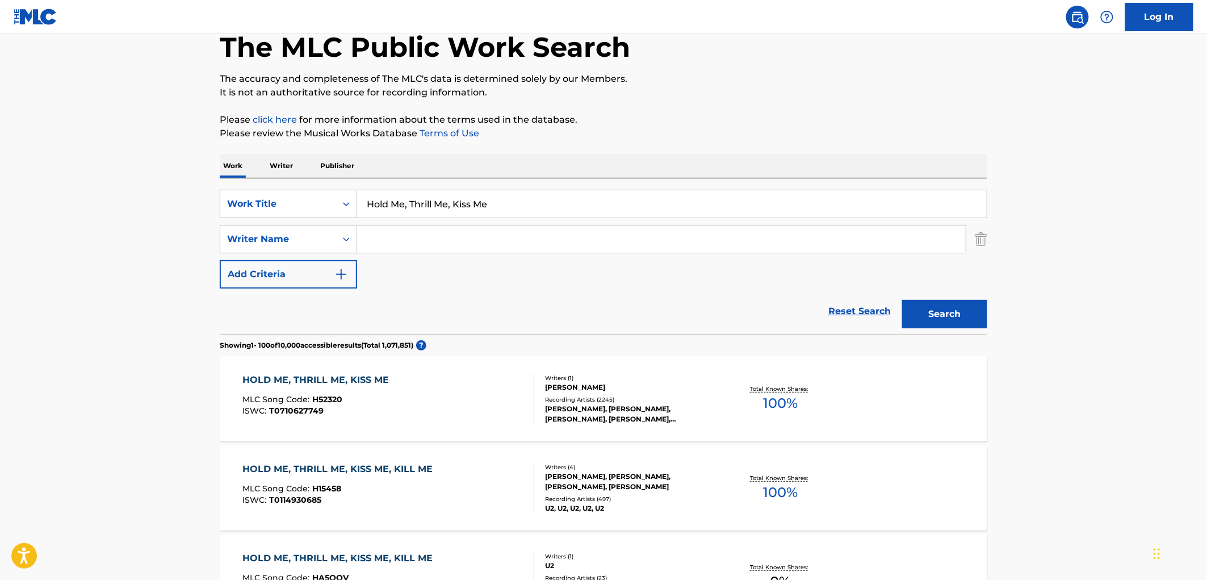 Image resolution: width=1207 pixels, height=580 pixels. What do you see at coordinates (448, 133) in the screenshot?
I see `a: Terms of Use` at bounding box center [448, 133].